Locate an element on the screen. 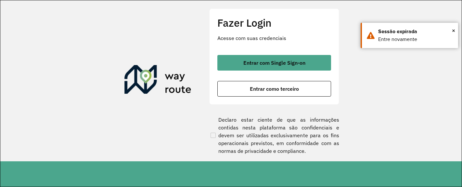 The width and height of the screenshot is (462, 187). label: Declaro estar ciente de que as informações contidas nesta plataforma são confidenciais e devem se... is located at coordinates (274, 135).